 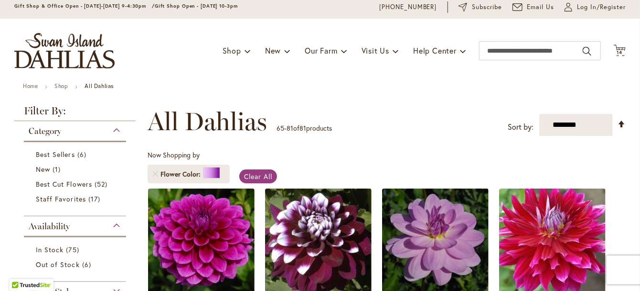 I want to click on span: Subscribe, so click(x=487, y=7).